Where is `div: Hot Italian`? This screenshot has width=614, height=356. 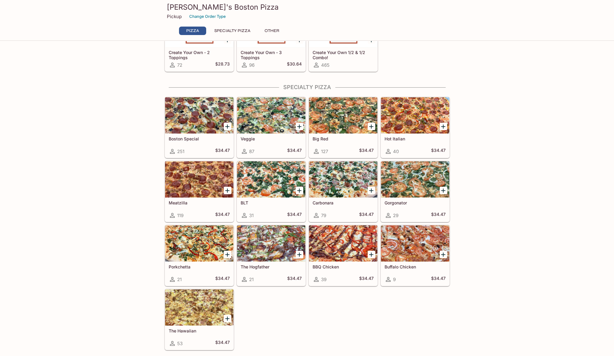
div: Hot Italian is located at coordinates (415, 115).